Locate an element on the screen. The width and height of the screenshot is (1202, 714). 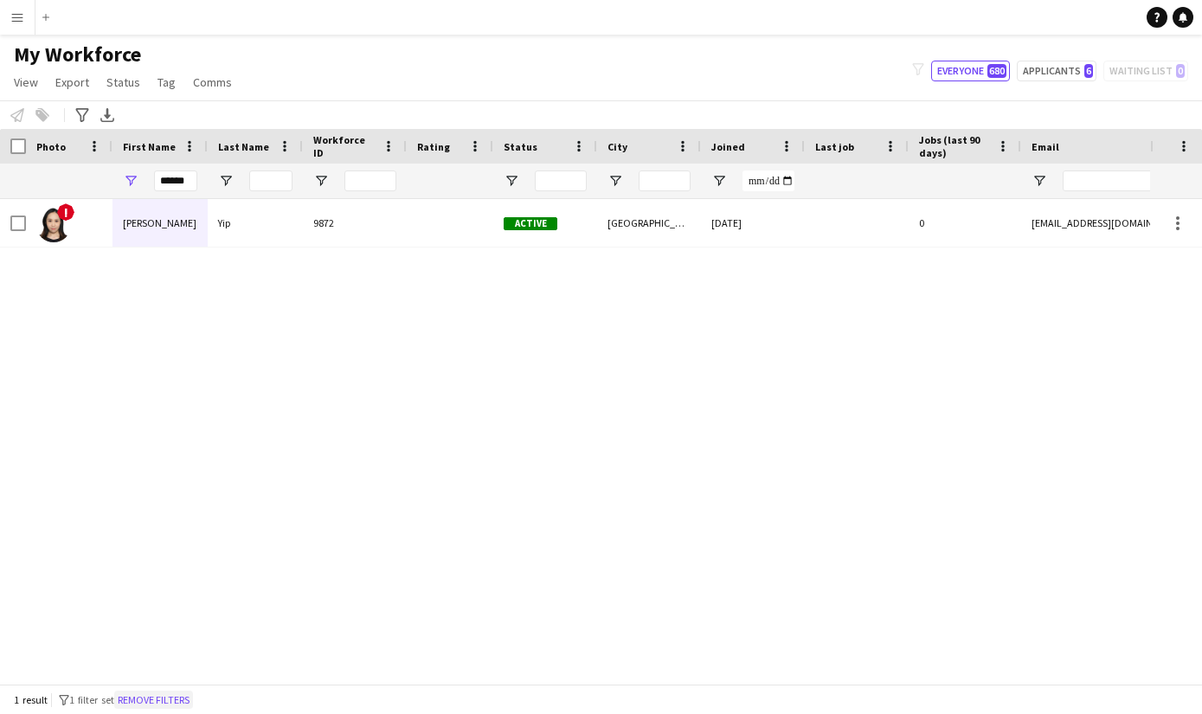
a: View is located at coordinates (26, 82).